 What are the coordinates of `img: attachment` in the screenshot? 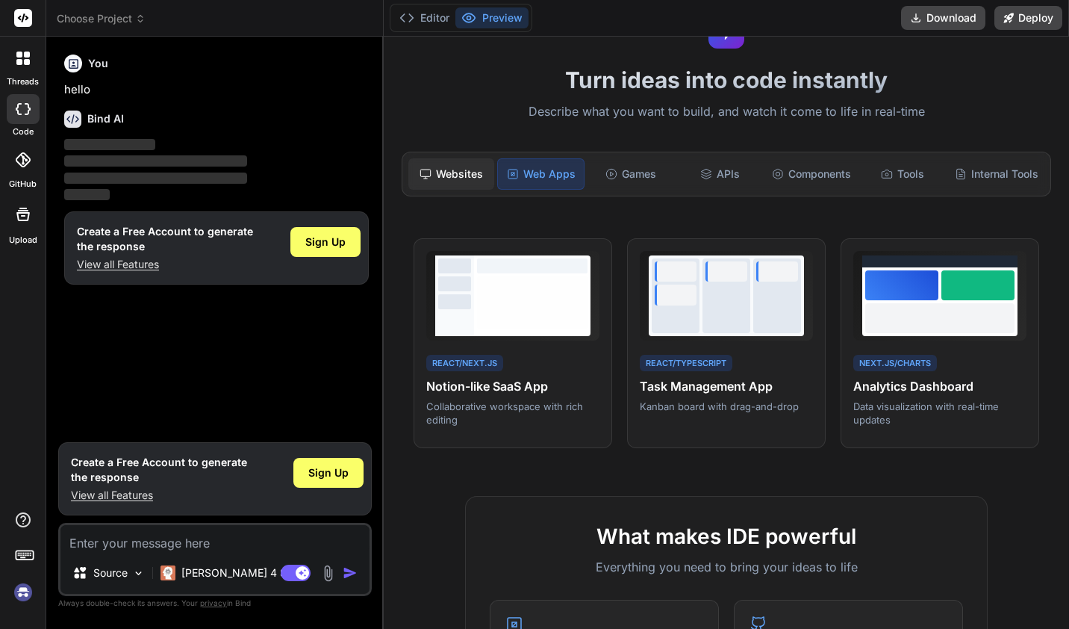 It's located at (328, 573).